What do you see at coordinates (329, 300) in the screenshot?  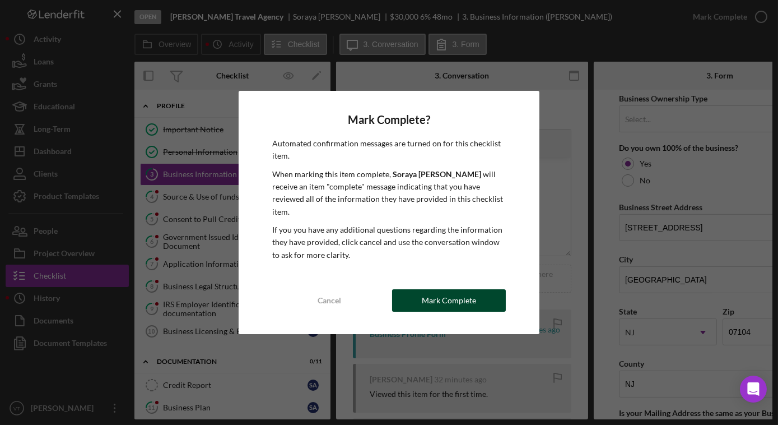 I see `div: Cancel` at bounding box center [329, 300].